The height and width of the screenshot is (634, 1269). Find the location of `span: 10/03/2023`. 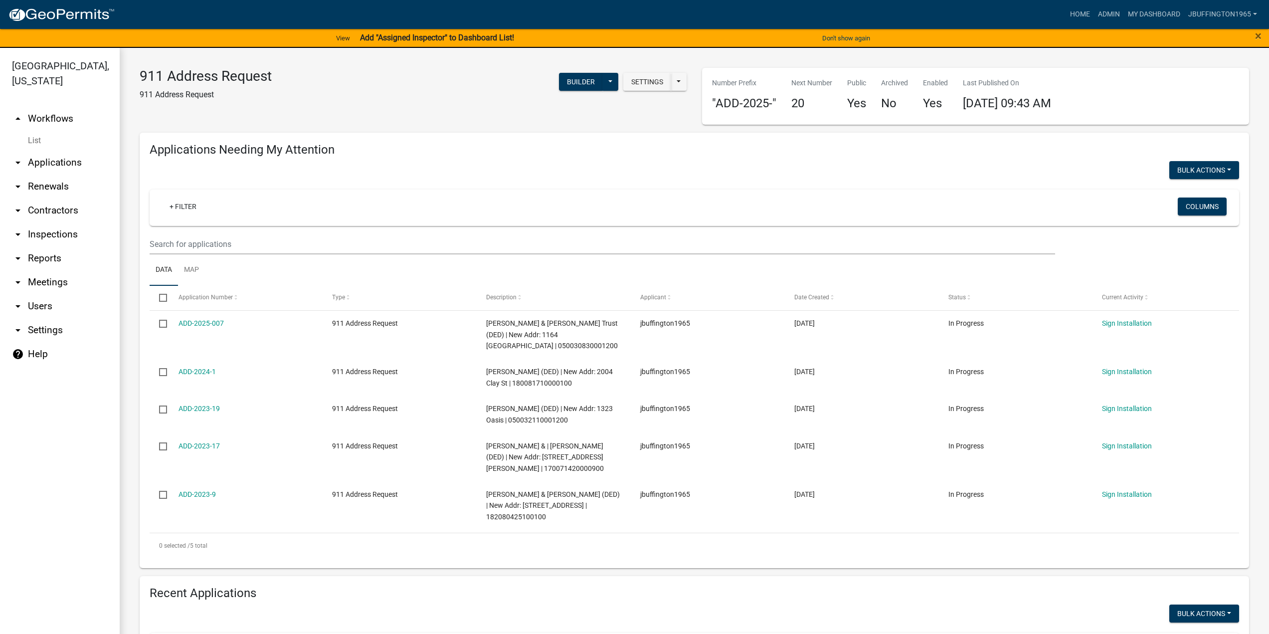

span: 10/03/2023 is located at coordinates (804, 446).